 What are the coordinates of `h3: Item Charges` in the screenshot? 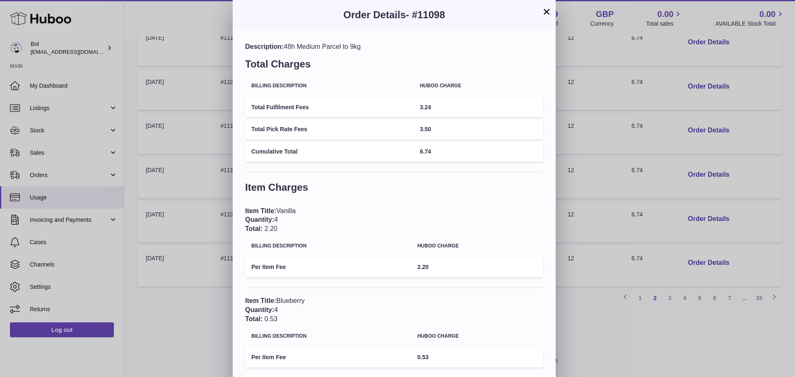 It's located at (394, 190).